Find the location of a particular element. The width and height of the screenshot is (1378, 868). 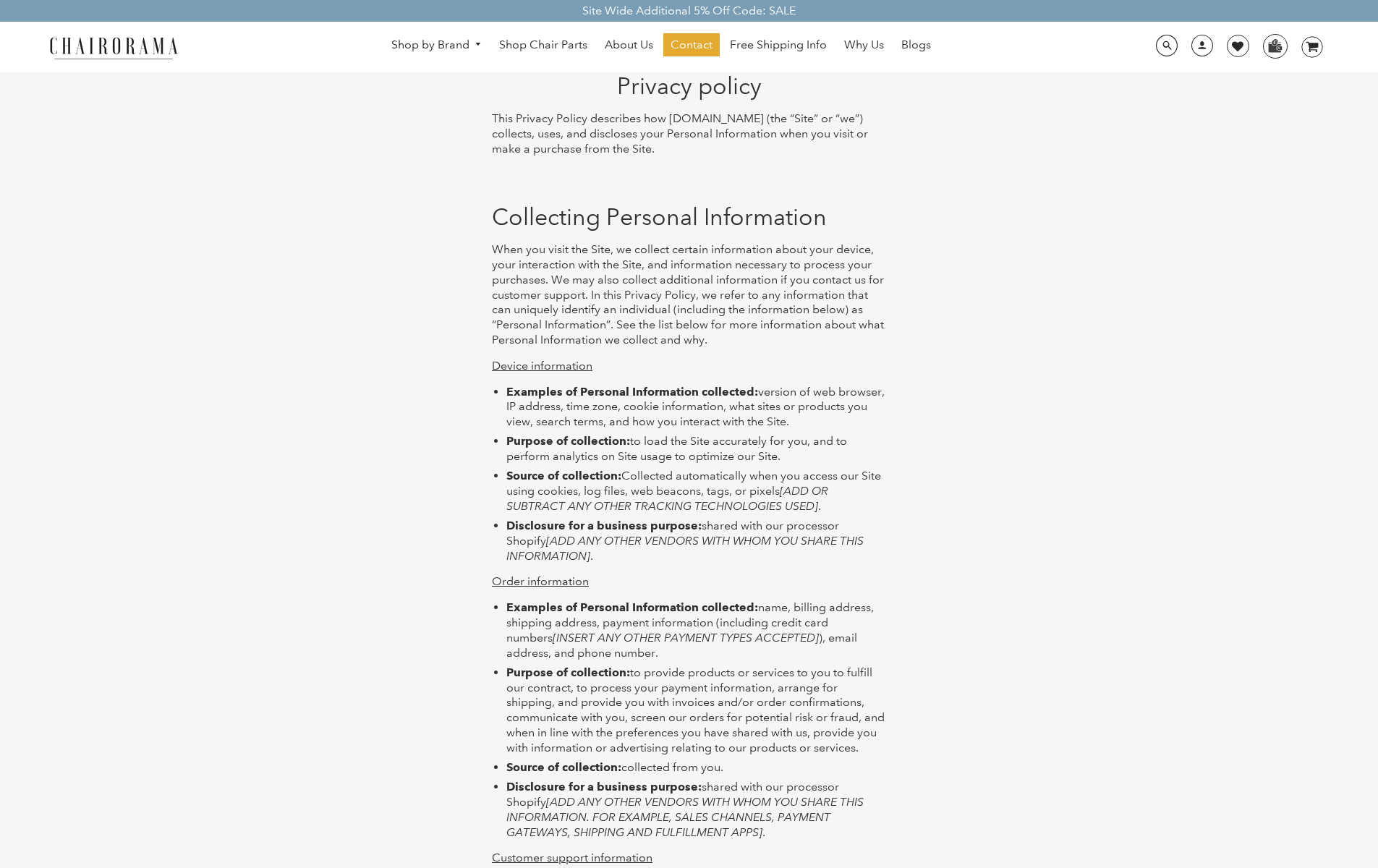

u: Device information is located at coordinates (542, 365).